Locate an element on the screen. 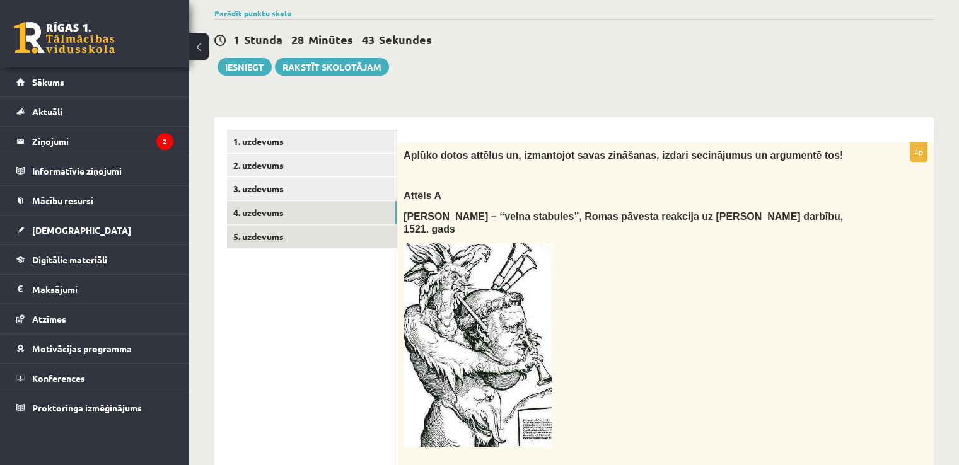  span: Sākums is located at coordinates (48, 82).